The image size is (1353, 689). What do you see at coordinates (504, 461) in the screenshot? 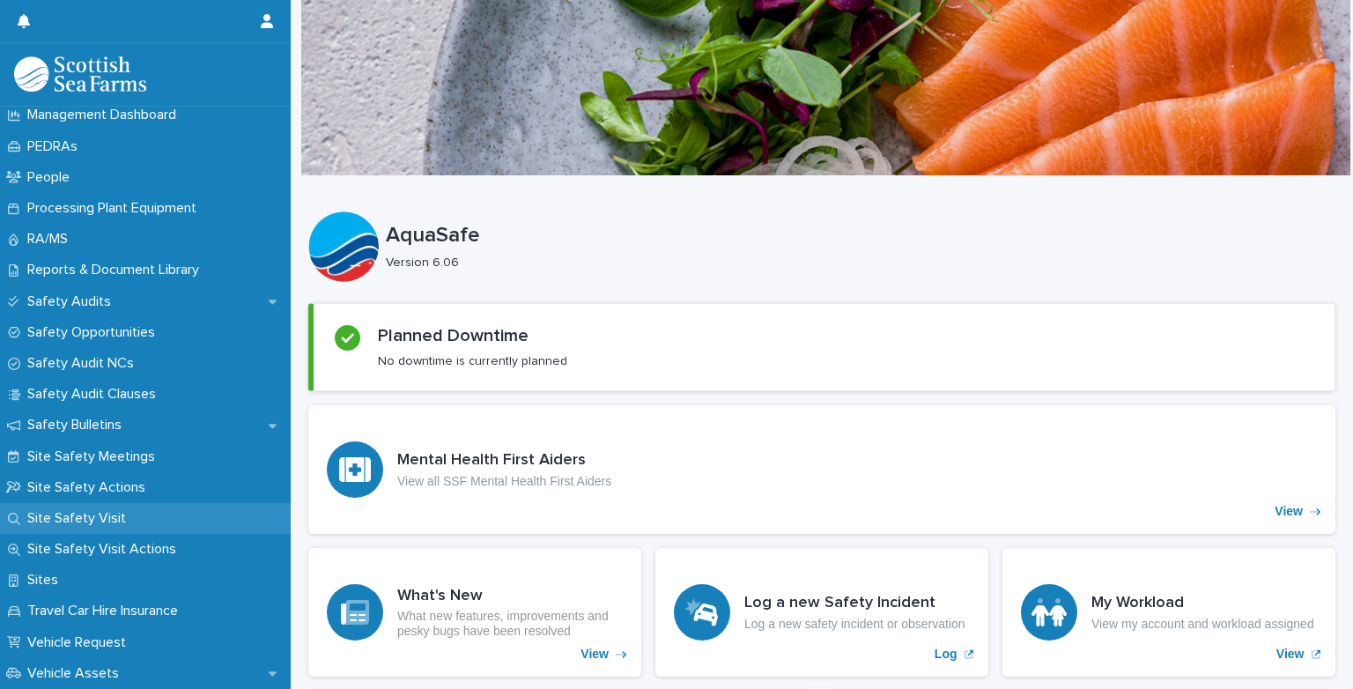
I see `h3: Mental Health First Aiders` at bounding box center [504, 461].